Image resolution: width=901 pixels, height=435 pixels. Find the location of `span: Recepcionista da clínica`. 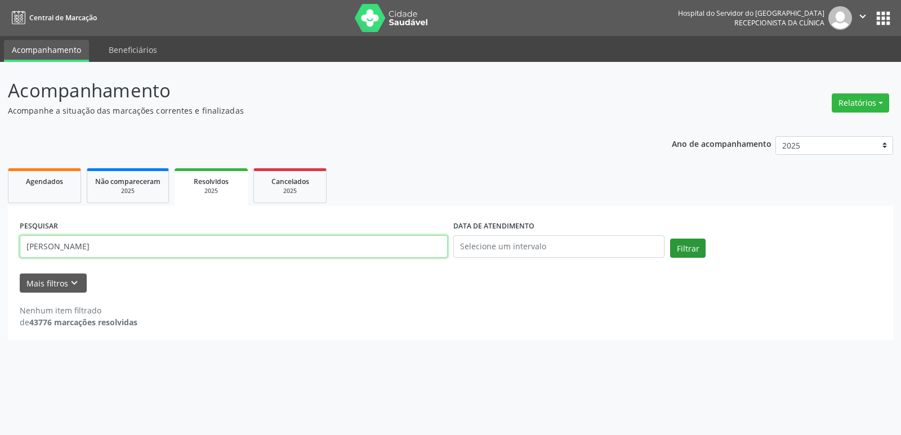

span: Recepcionista da clínica is located at coordinates (779, 23).